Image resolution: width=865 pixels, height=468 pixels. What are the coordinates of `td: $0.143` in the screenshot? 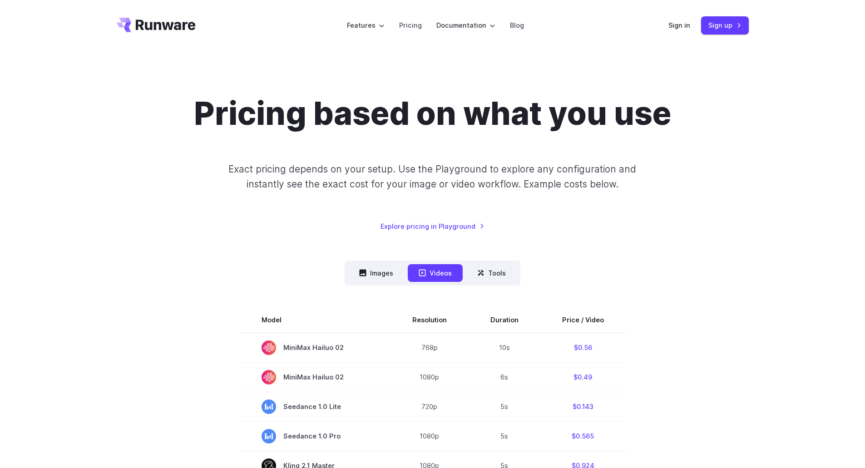 It's located at (583, 407).